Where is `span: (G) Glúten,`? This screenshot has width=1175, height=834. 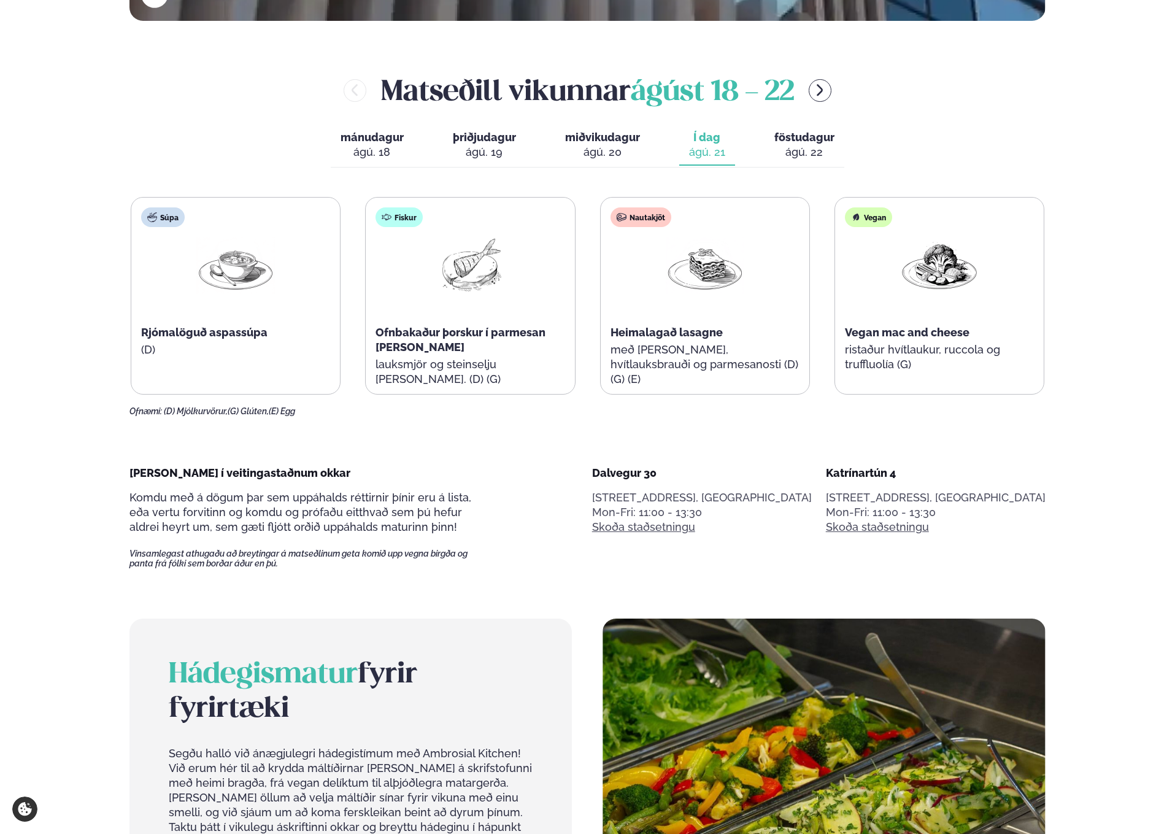
span: (G) Glúten, is located at coordinates (248, 411).